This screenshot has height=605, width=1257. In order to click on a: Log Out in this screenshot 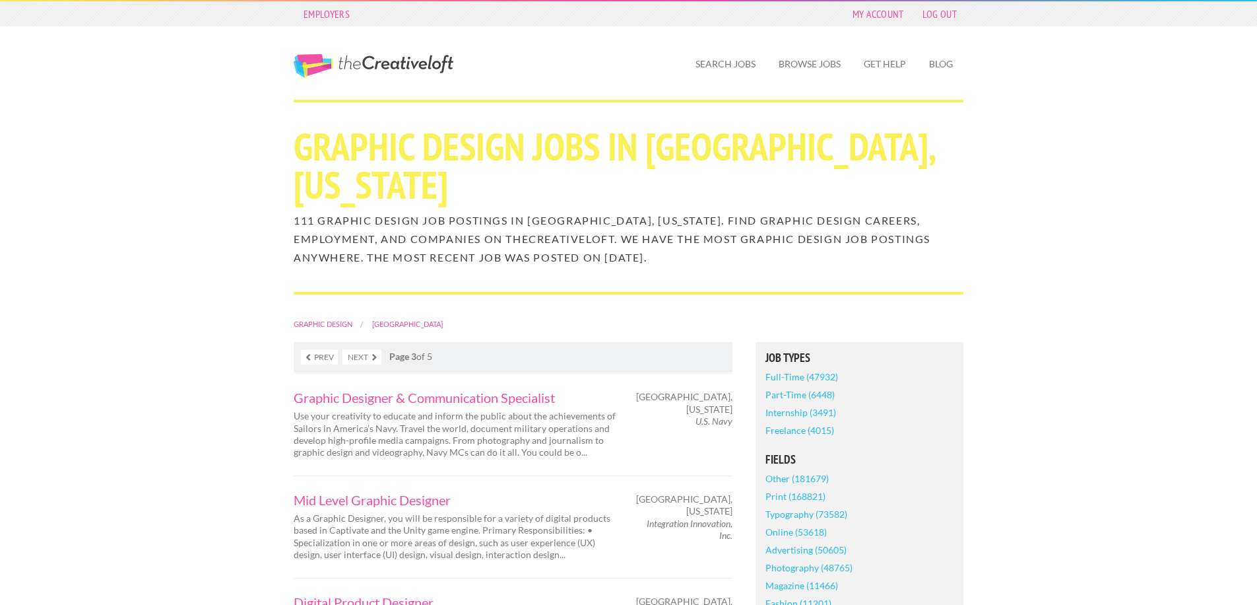, I will do `click(940, 14)`.